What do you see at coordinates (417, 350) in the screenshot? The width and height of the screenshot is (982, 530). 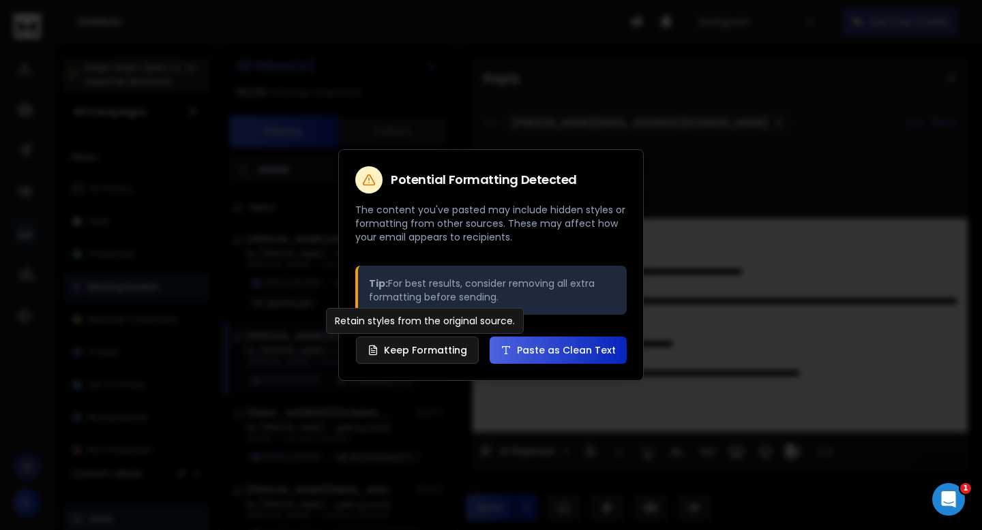 I see `button: Keep Formatting` at bounding box center [417, 350].